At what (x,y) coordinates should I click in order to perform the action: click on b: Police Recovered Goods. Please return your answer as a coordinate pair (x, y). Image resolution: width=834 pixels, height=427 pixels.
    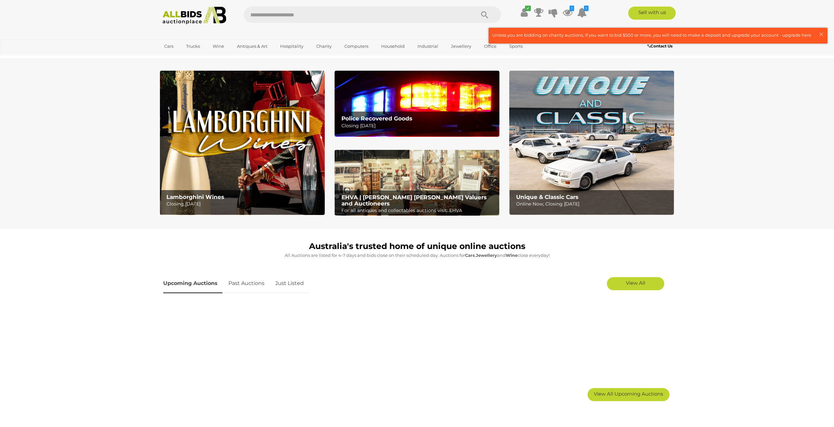
    Looking at the image, I should click on (377, 119).